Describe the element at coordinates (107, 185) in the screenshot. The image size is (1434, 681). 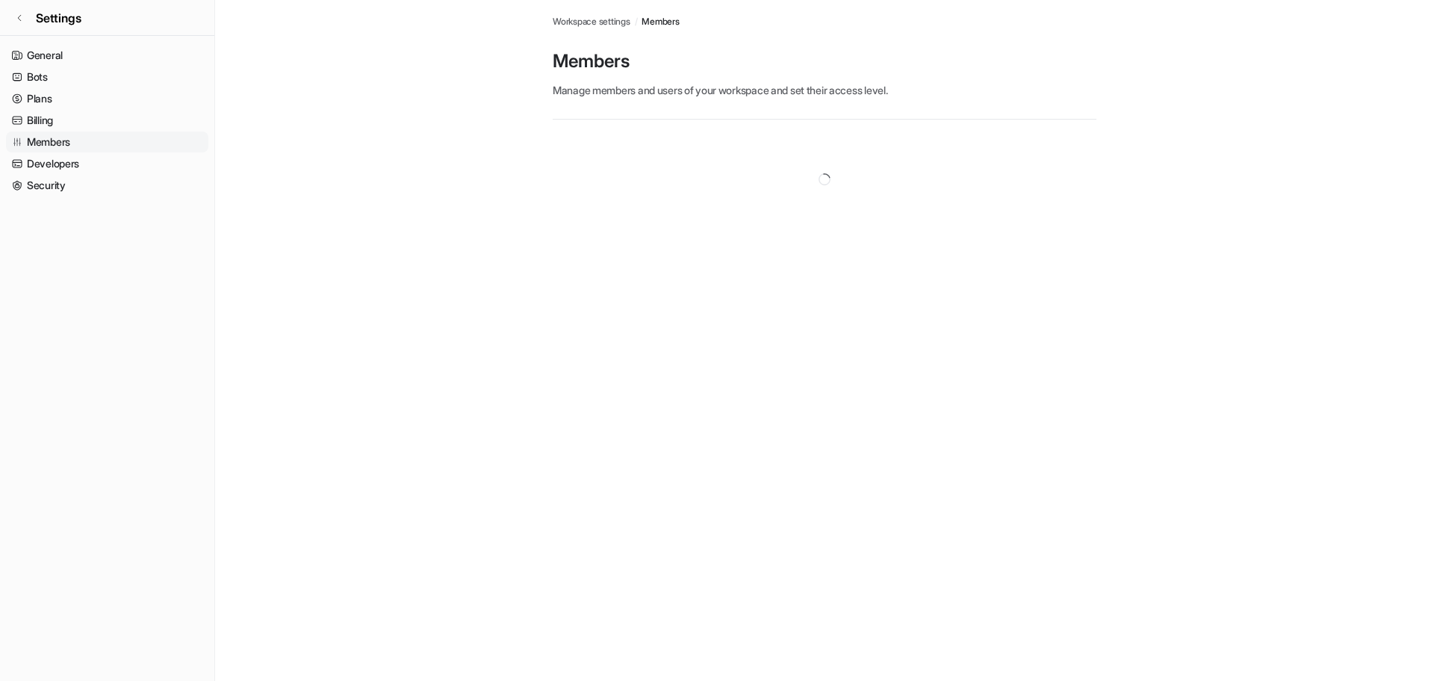
I see `a: Security` at that location.